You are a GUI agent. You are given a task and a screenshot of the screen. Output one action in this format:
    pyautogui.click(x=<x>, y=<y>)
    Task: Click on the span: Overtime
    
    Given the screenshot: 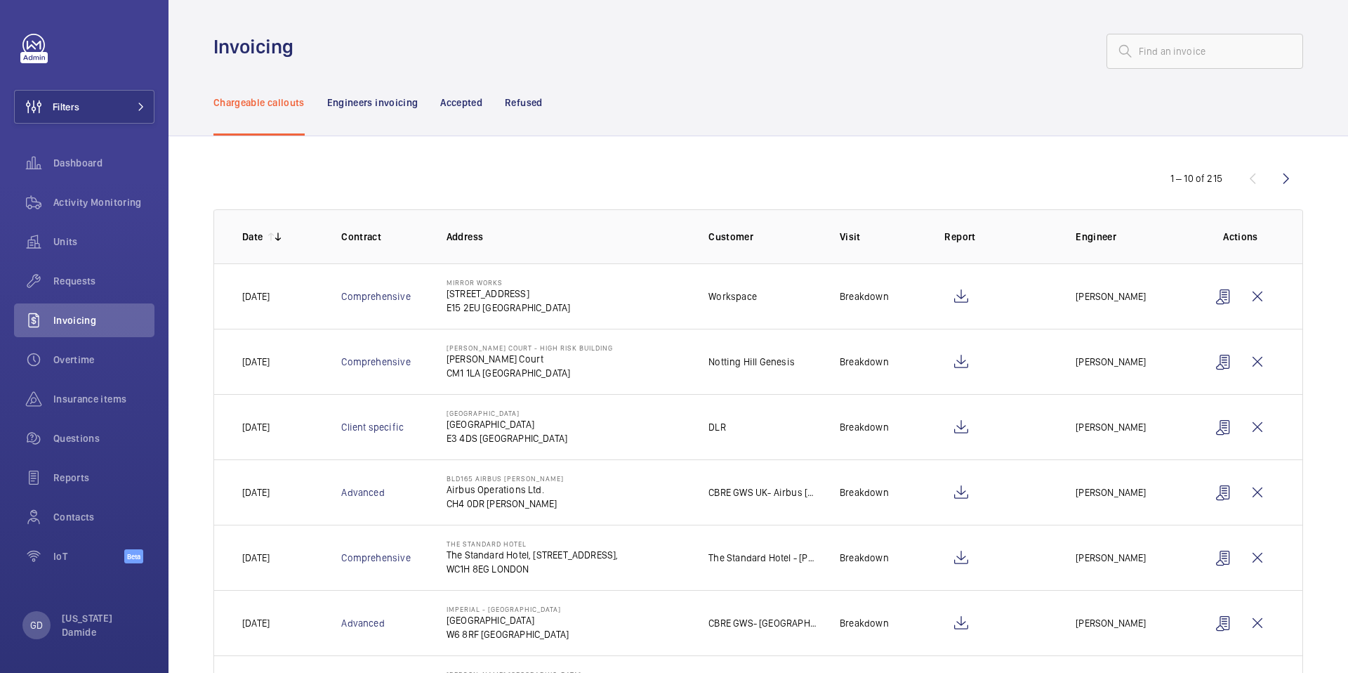 What is the action you would take?
    pyautogui.click(x=104, y=360)
    